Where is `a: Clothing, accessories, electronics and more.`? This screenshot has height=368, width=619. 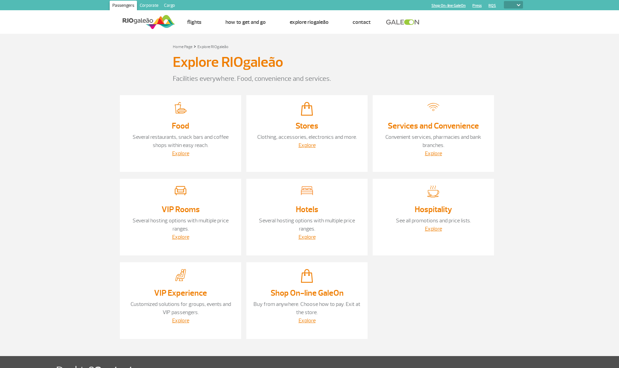
a: Clothing, accessories, electronics and more. is located at coordinates (307, 137).